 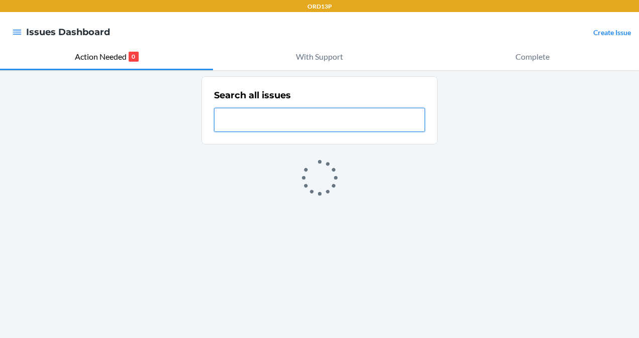 What do you see at coordinates (319, 57) in the screenshot?
I see `p: With Support` at bounding box center [319, 57].